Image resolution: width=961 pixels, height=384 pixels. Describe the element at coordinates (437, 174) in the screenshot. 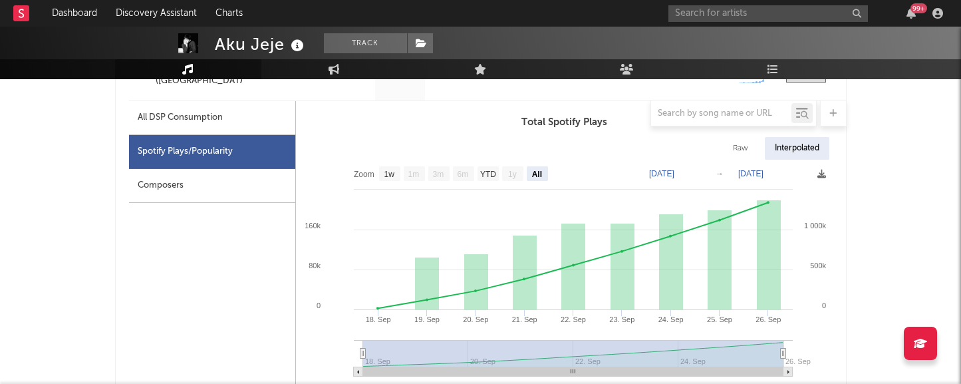

I see `text: 3m` at that location.